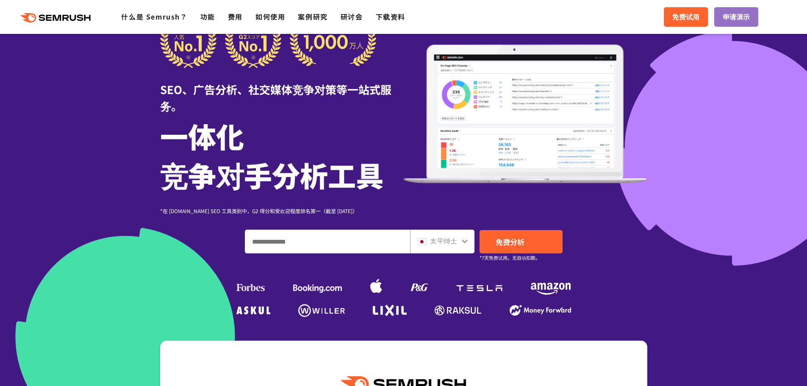 The width and height of the screenshot is (807, 386). I want to click on a: 什么是 Semrush？, so click(154, 17).